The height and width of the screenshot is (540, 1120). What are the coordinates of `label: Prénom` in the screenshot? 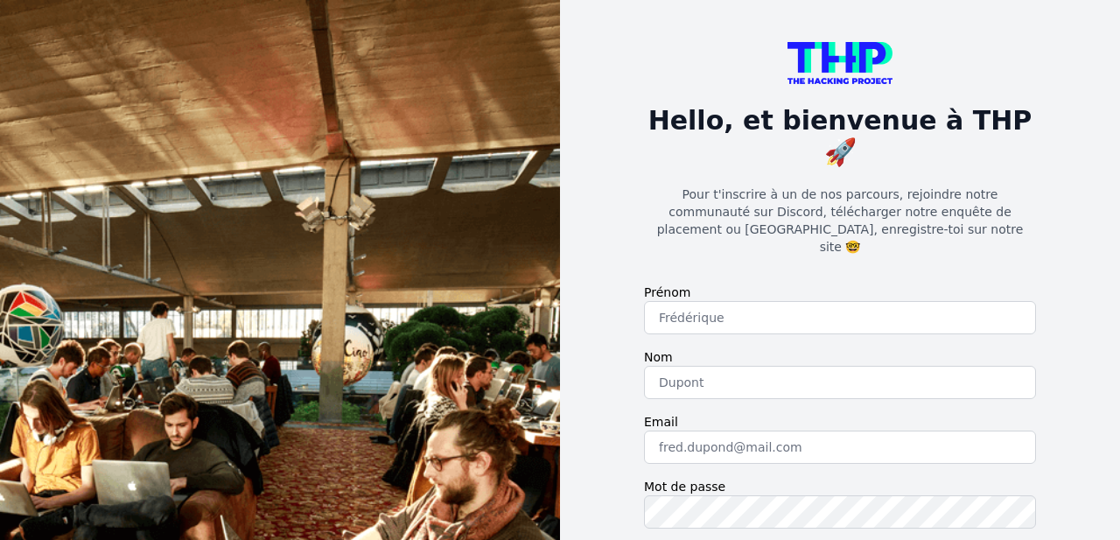 It's located at (840, 292).